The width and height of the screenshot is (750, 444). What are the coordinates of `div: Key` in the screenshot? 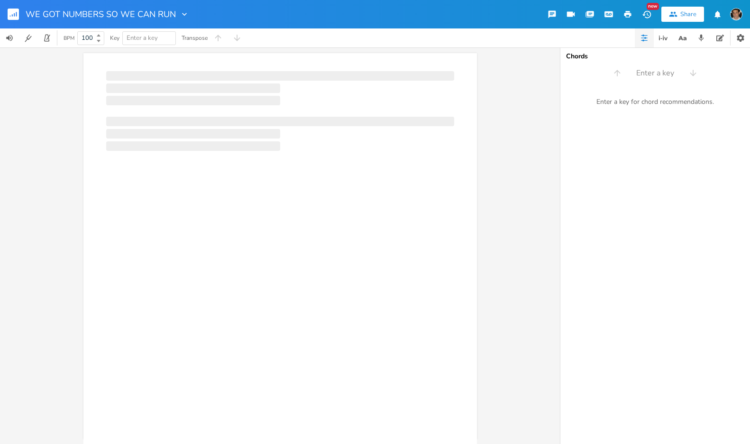 It's located at (115, 38).